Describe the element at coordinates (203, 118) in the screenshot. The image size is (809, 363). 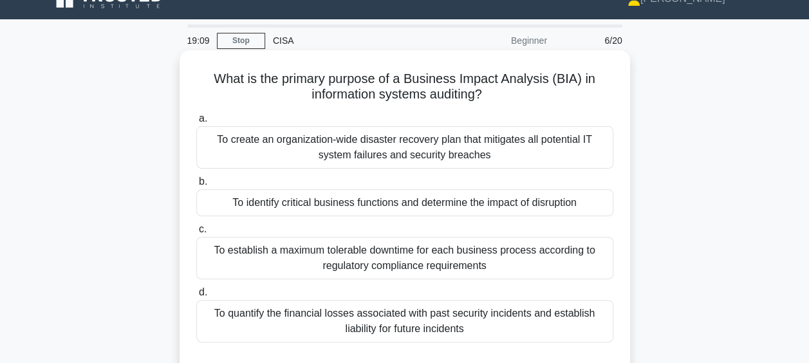
I see `span: a.` at that location.